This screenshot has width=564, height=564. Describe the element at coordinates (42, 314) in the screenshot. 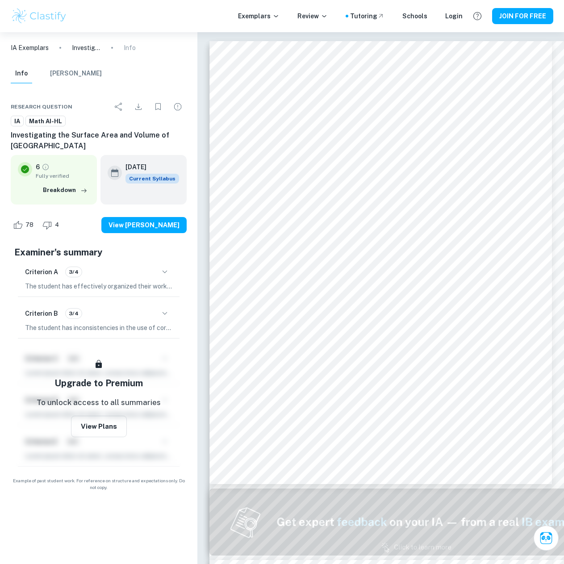

I see `h6: Criterion B` at that location.